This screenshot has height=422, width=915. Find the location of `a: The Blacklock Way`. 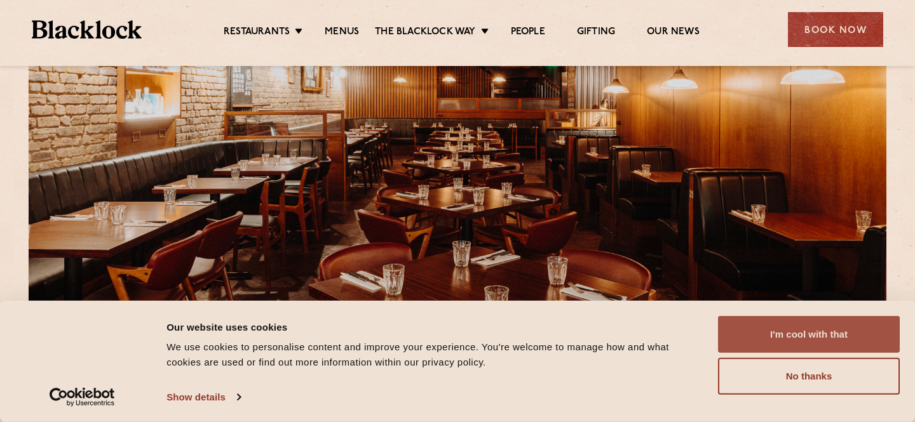

a: The Blacklock Way is located at coordinates (425, 33).